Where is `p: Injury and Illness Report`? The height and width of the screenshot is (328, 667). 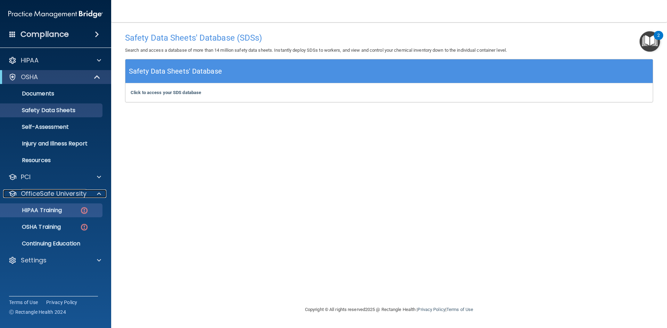
p: Injury and Illness Report is located at coordinates (52, 144).